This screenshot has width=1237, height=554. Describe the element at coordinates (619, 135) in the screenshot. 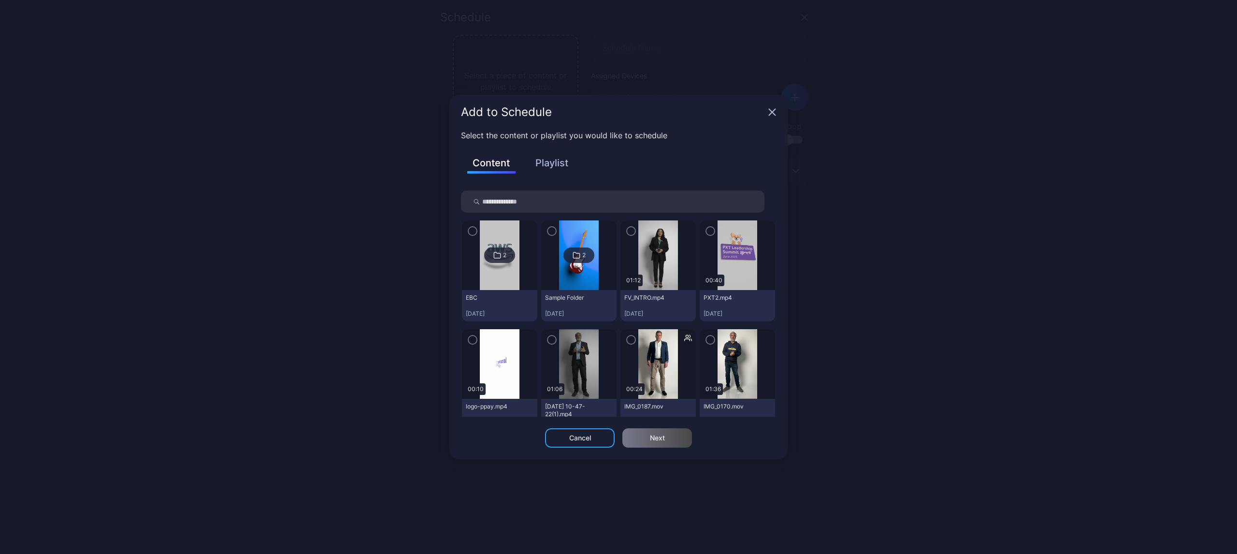

I see `p: Select the content or playlist you would like to schedule` at that location.